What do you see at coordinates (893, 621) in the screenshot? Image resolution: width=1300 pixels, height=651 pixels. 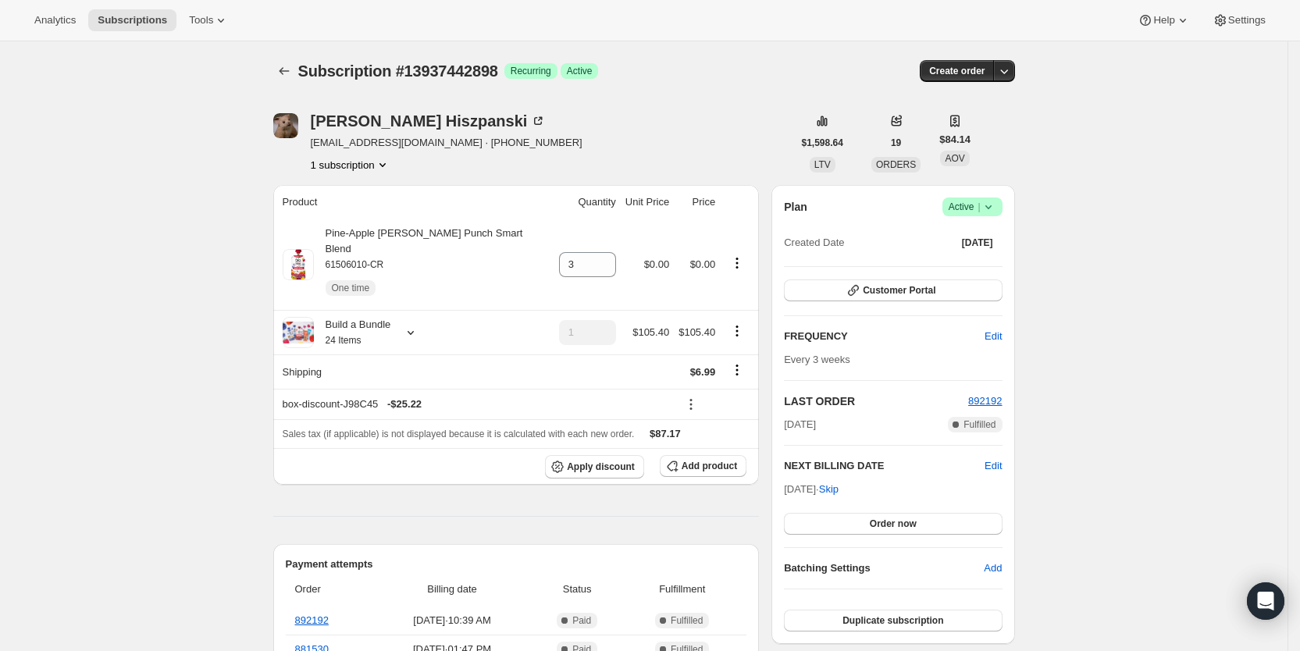 I see `button: Duplicate subscription` at bounding box center [893, 621].